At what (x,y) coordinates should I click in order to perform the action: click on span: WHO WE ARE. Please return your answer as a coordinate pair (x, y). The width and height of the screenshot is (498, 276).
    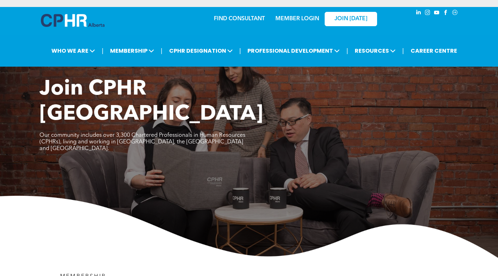
    Looking at the image, I should click on (73, 51).